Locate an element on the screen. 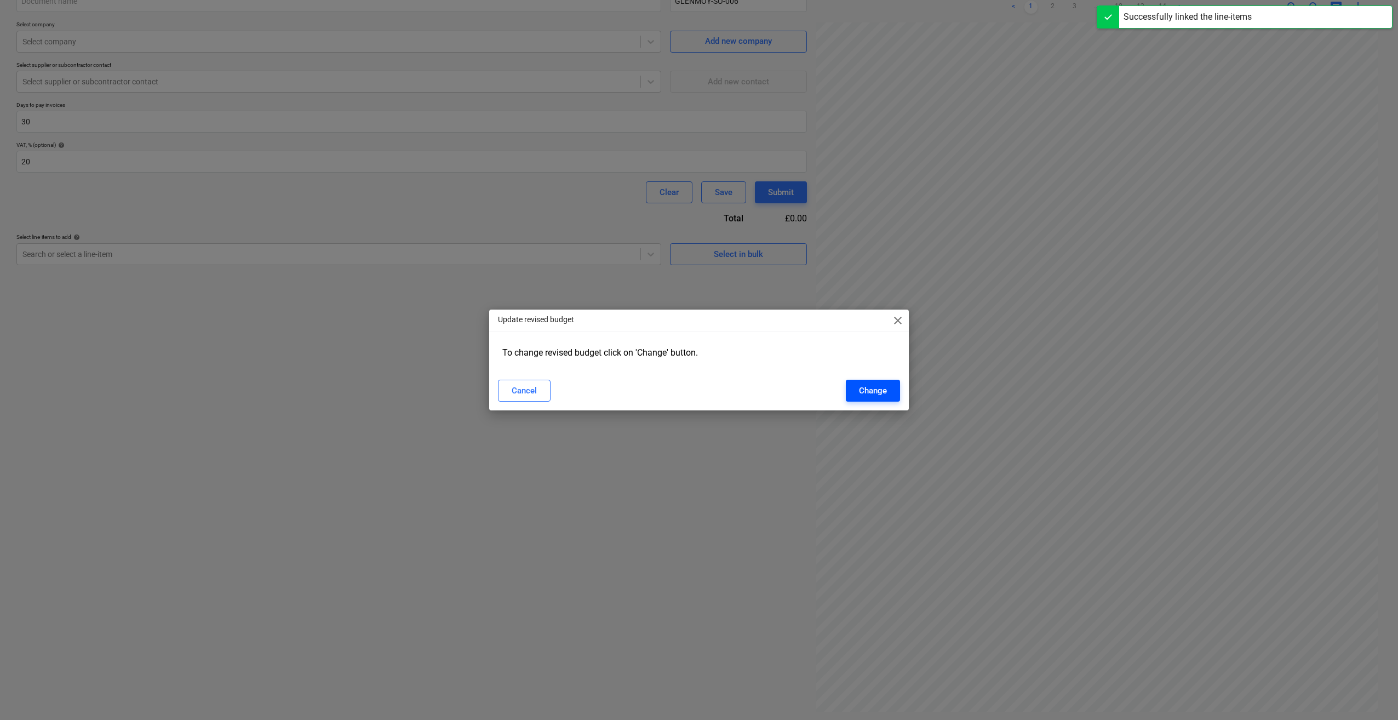 This screenshot has width=1398, height=720. div: To change revised budget click on 'Change' button. is located at coordinates (699, 352).